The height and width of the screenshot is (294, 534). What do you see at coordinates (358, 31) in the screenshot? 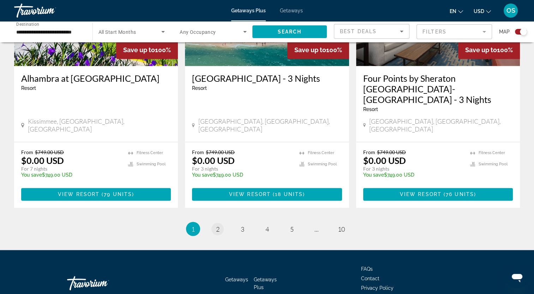
I see `span: Best Deals` at bounding box center [358, 31].